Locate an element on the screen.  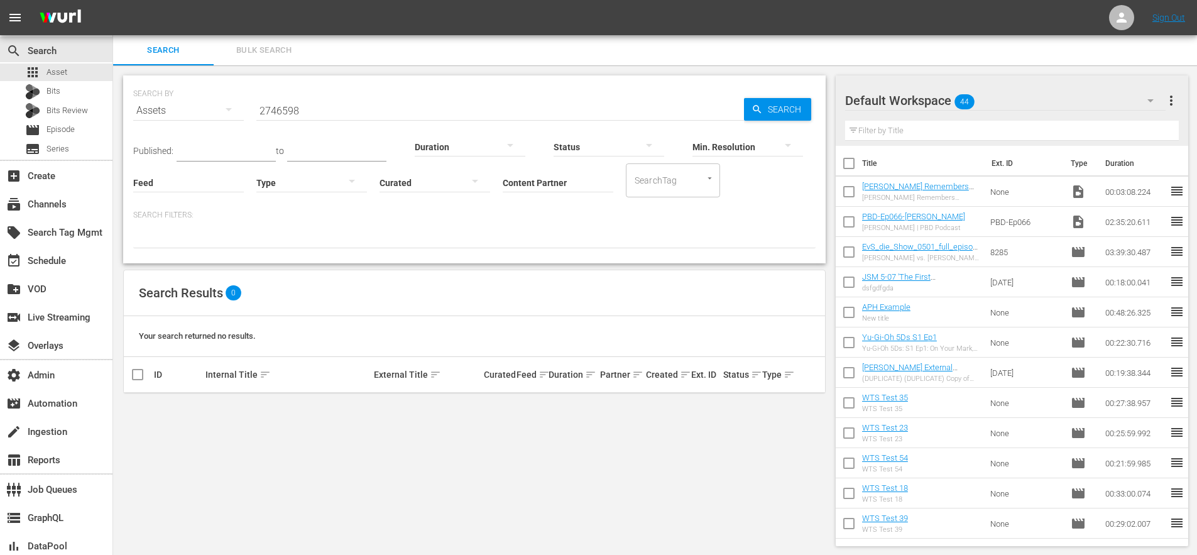
span: Published: is located at coordinates (153, 151).